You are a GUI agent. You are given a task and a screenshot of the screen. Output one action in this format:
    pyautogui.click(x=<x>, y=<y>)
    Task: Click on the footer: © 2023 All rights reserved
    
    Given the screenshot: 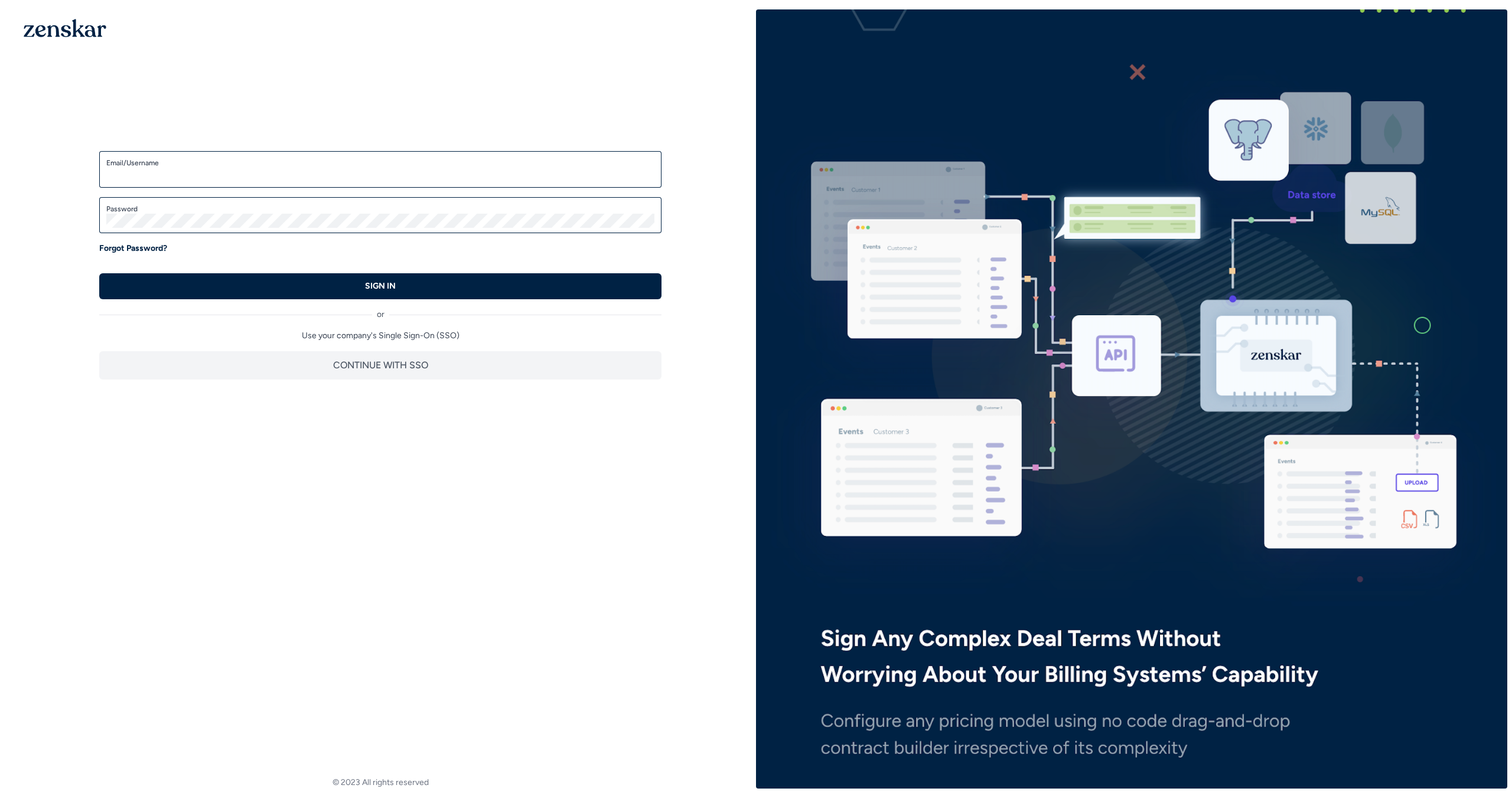 What is the action you would take?
    pyautogui.click(x=381, y=782)
    